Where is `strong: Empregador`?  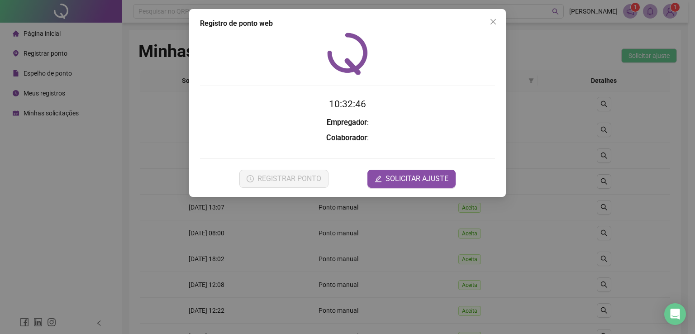
strong: Empregador is located at coordinates (347, 122).